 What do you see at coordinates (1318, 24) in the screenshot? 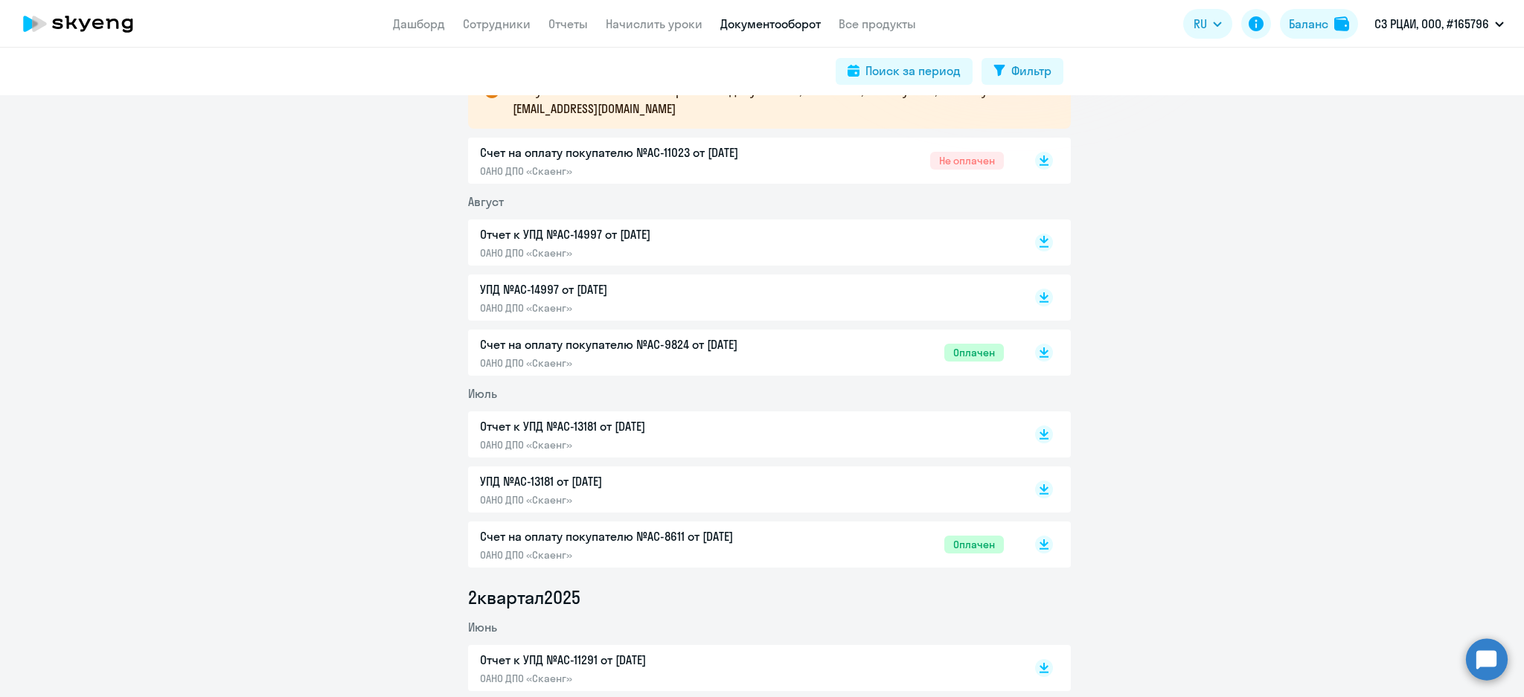
I see `button: Балансbalance` at bounding box center [1318, 24].